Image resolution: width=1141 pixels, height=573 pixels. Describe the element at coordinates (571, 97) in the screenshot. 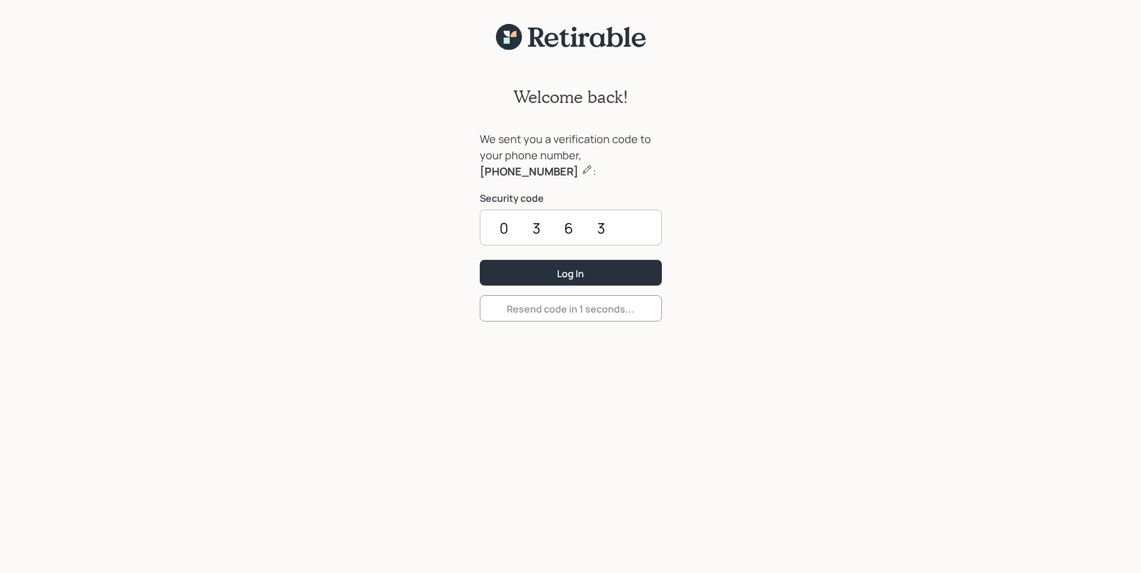

I see `h2: Welcome back!` at that location.